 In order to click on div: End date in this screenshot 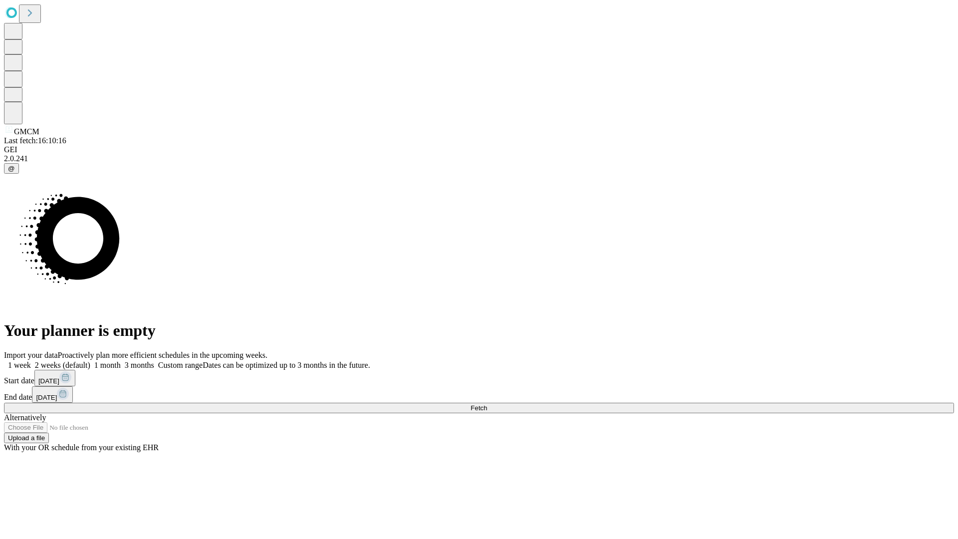, I will do `click(479, 394)`.